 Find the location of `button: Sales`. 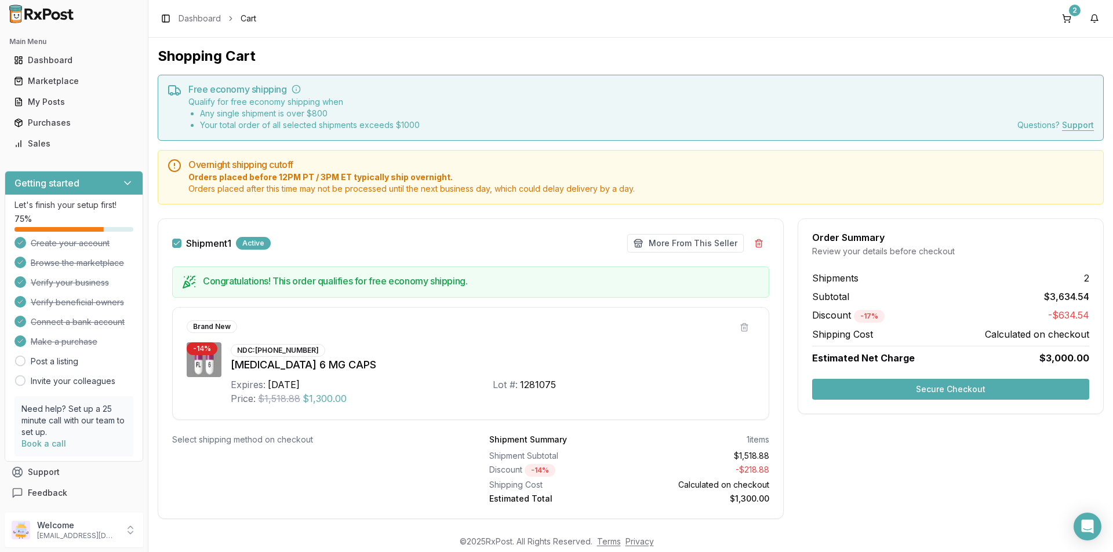

button: Sales is located at coordinates (74, 144).